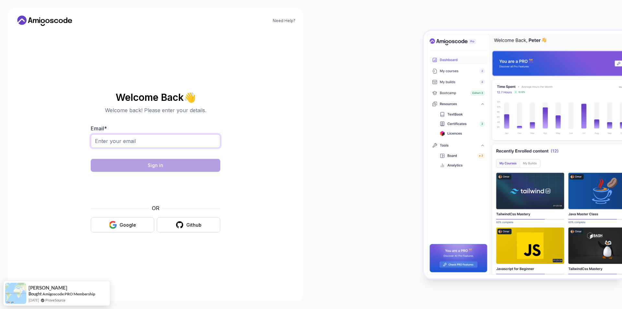 This screenshot has height=309, width=622. I want to click on div: Github, so click(194, 225).